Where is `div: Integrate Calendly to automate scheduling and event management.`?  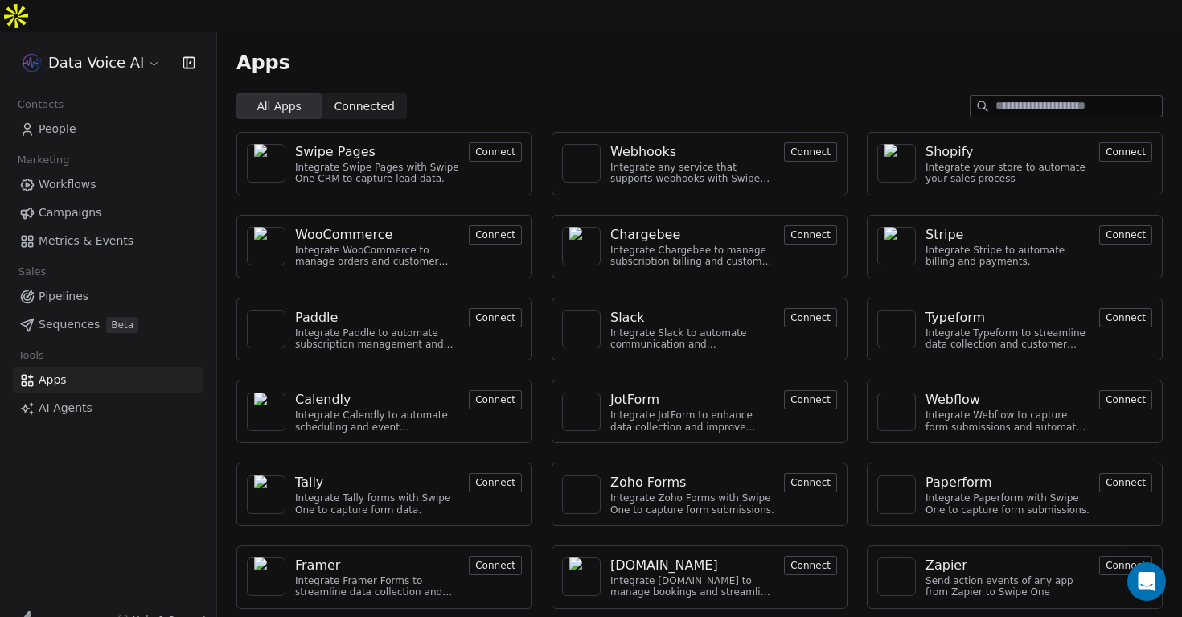 div: Integrate Calendly to automate scheduling and event management. is located at coordinates (377, 421).